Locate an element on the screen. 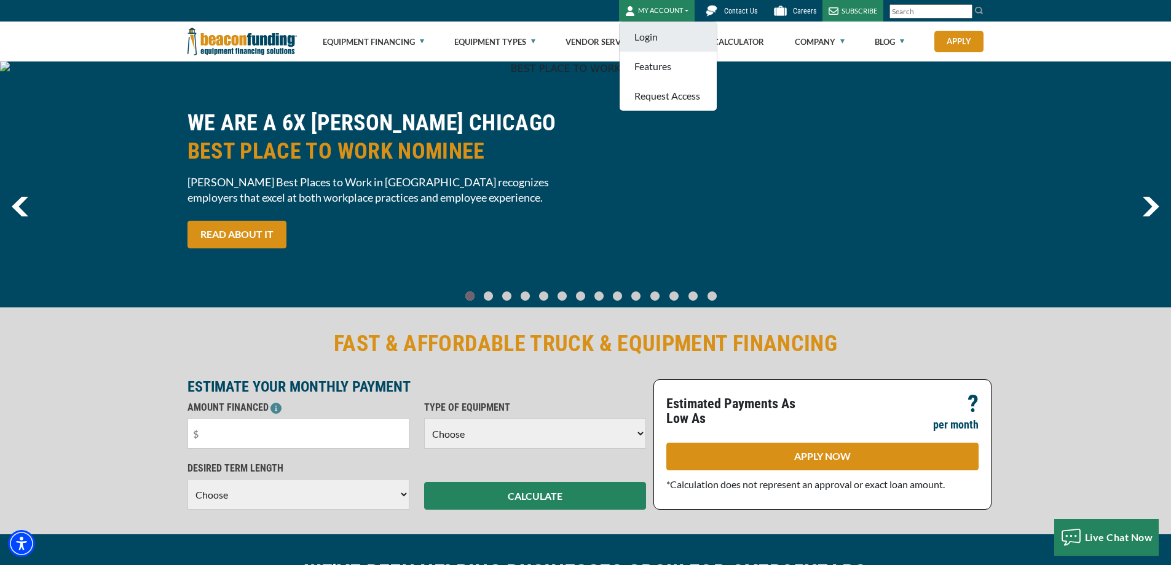 The image size is (1171, 565). a: Go To Slide 1 is located at coordinates (489, 296).